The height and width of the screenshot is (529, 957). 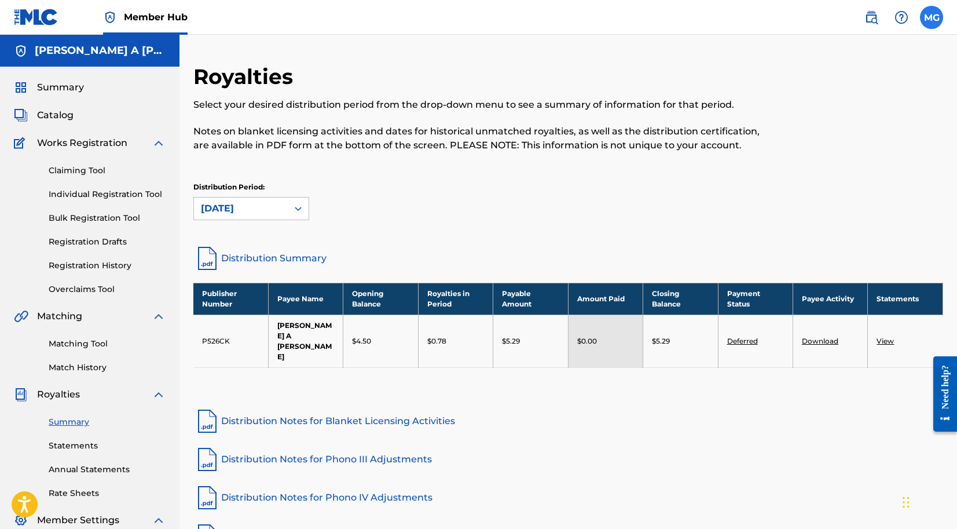 What do you see at coordinates (55, 115) in the screenshot?
I see `span: Catalog` at bounding box center [55, 115].